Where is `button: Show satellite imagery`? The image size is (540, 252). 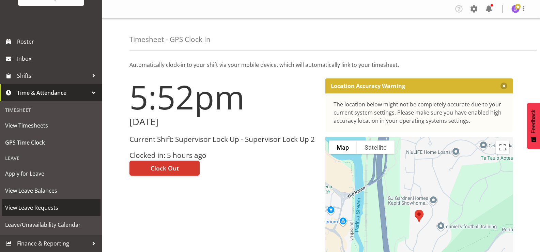
button: Show satellite imagery is located at coordinates (375, 147).